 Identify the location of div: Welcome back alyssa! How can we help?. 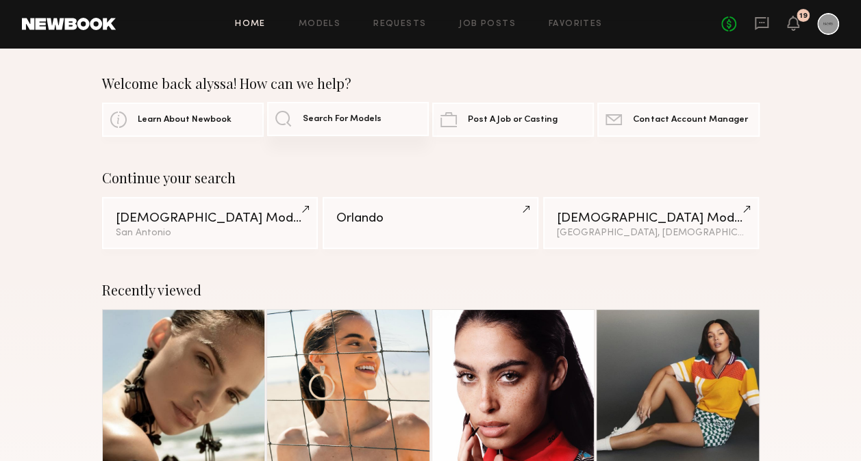
(431, 84).